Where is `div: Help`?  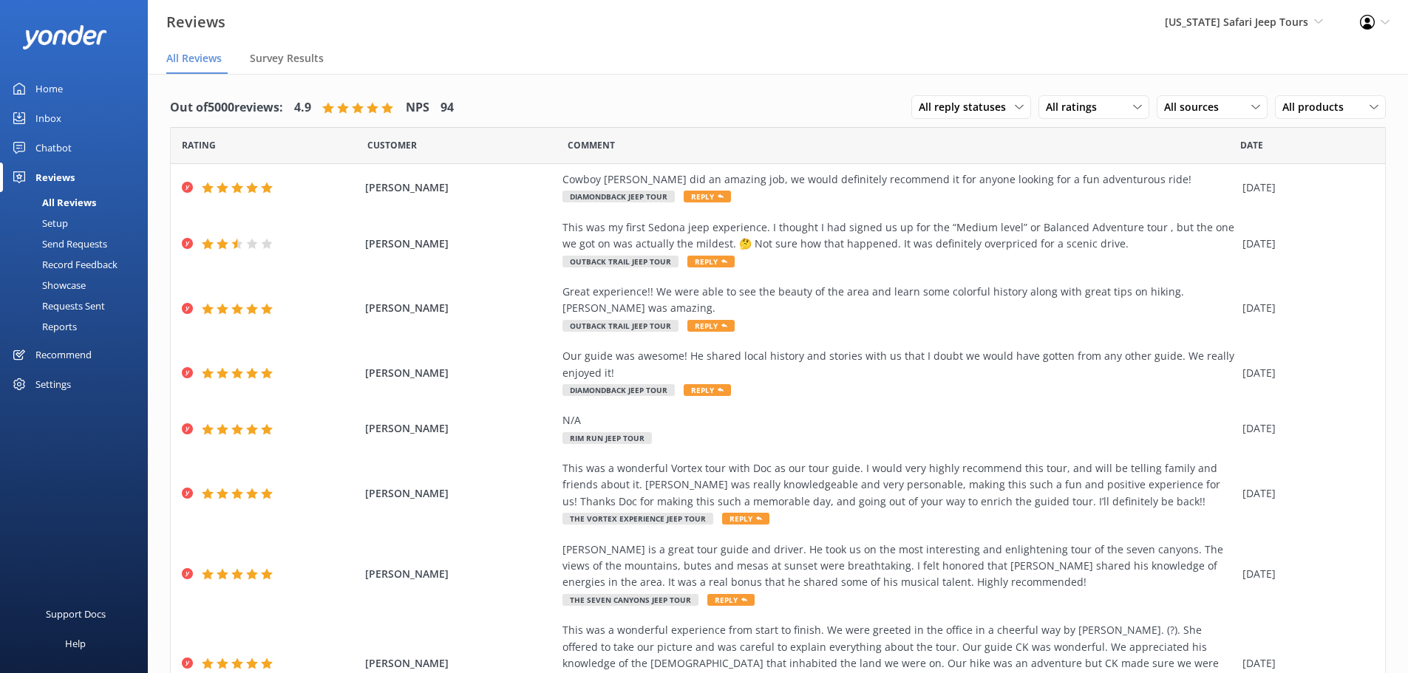
div: Help is located at coordinates (75, 644).